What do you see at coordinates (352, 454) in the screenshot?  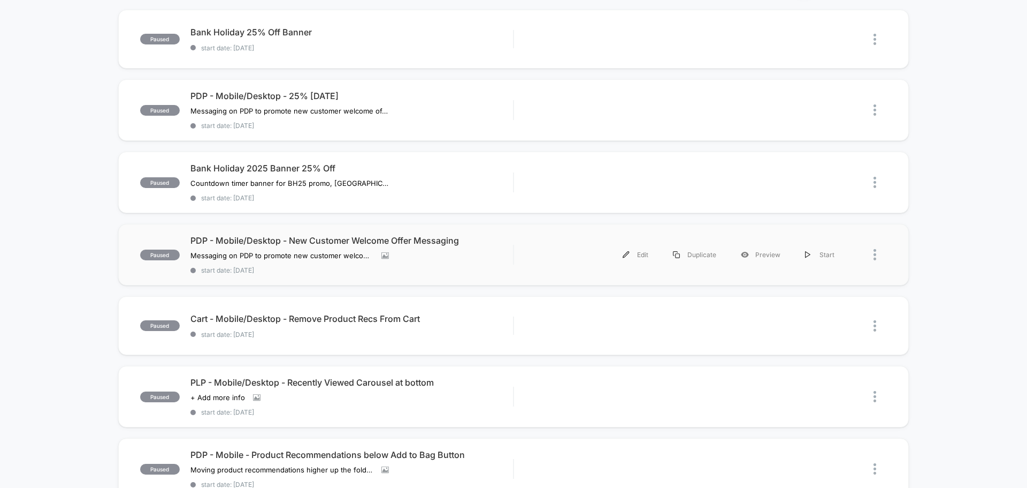 I see `span: PDP - Mobile - Product Recommendations below Add to Bag Button` at bounding box center [352, 454].